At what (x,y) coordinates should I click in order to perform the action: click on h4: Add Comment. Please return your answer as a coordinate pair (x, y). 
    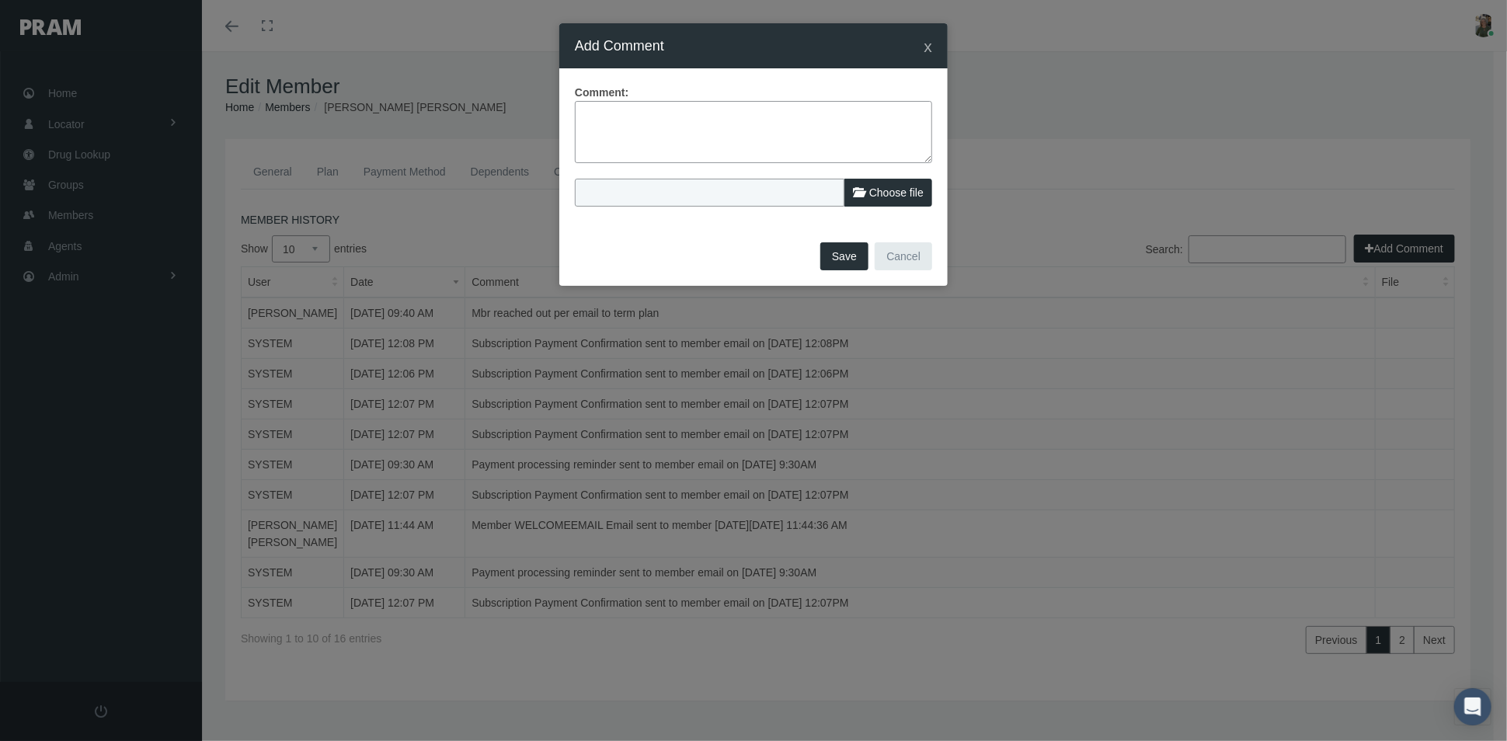
    Looking at the image, I should click on (619, 46).